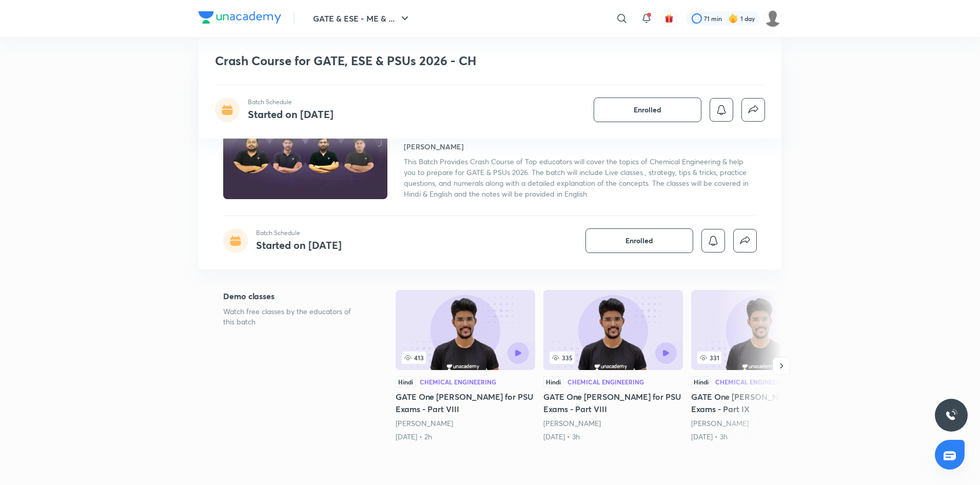  I want to click on img: Company Logo, so click(240, 17).